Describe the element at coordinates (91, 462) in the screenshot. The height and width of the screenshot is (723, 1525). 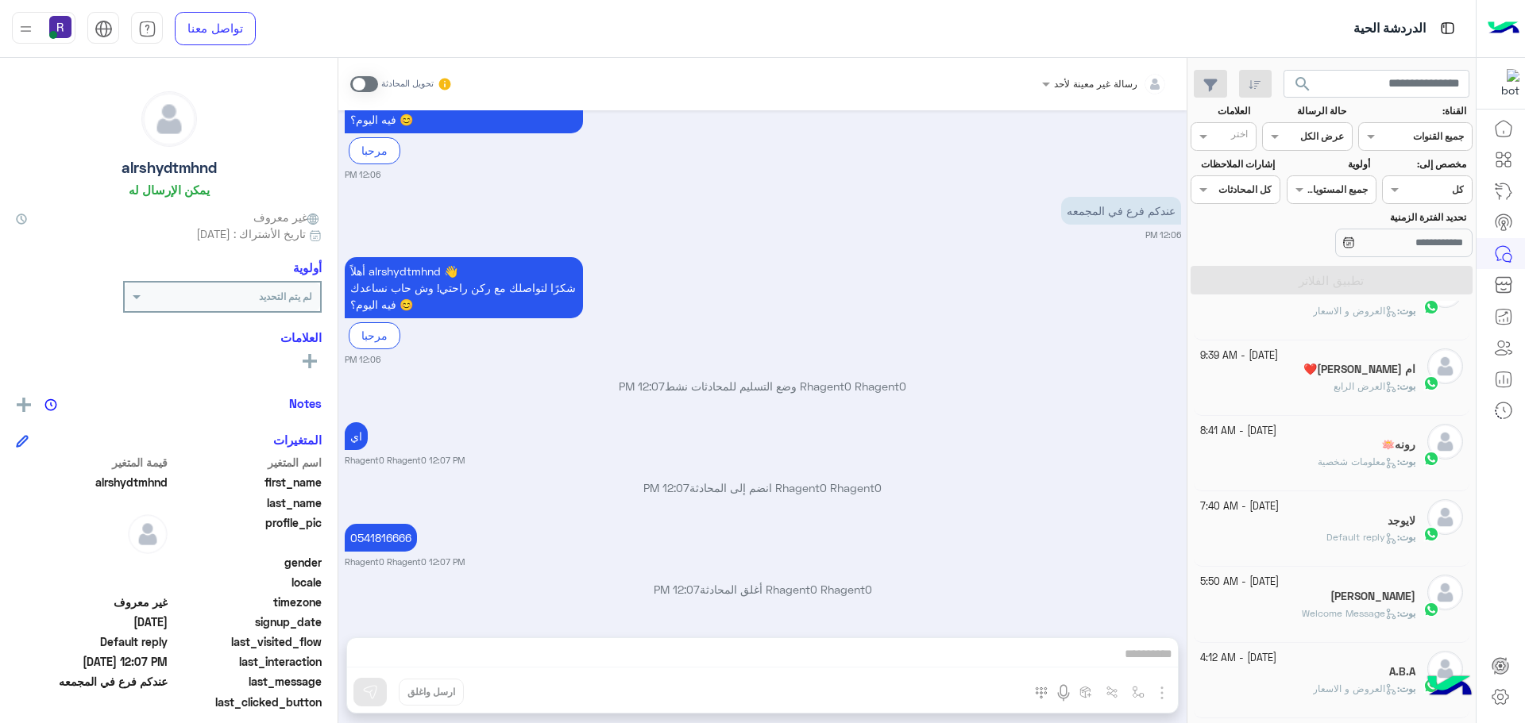
I see `span: قيمة المتغير` at that location.